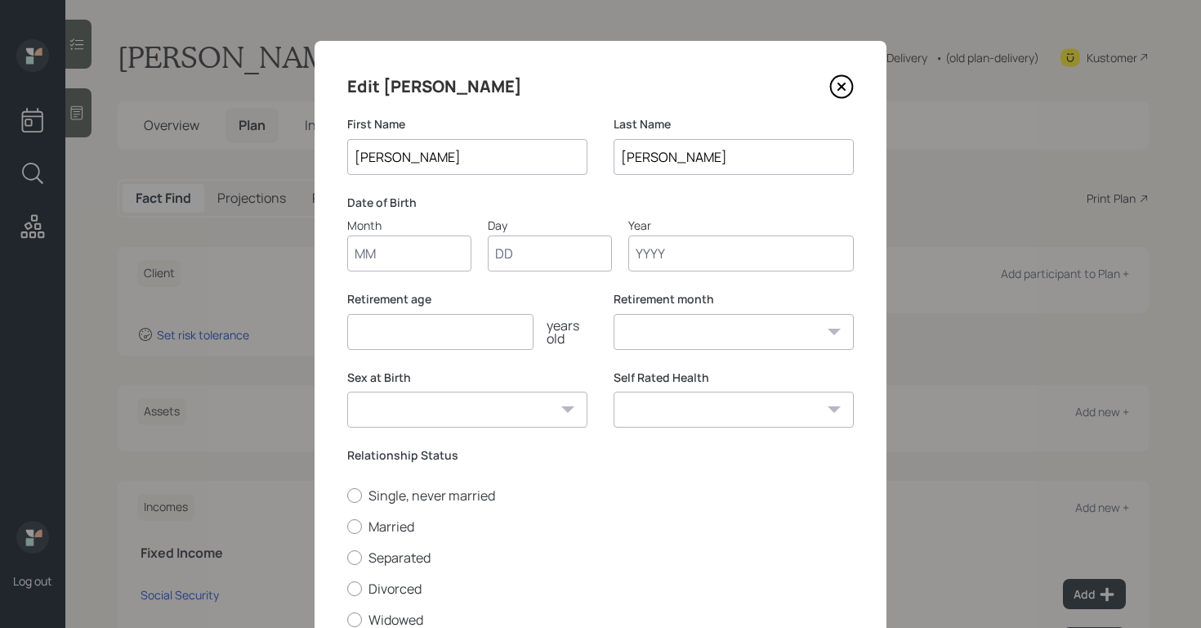 This screenshot has width=1201, height=628. Describe the element at coordinates (741, 225) in the screenshot. I see `div: Year` at that location.